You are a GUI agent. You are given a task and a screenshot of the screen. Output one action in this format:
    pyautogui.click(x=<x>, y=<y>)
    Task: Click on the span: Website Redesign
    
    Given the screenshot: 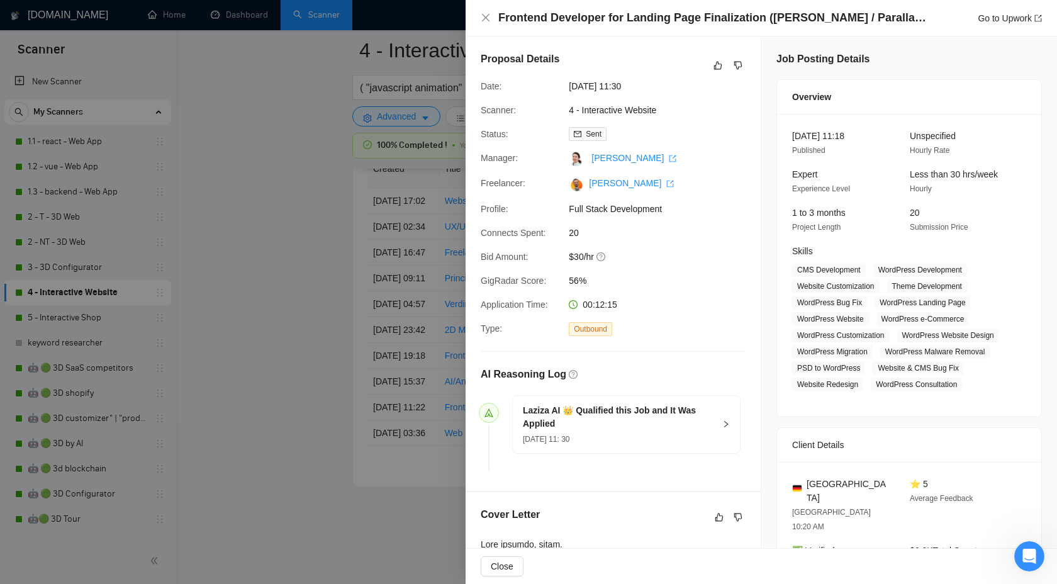 What is the action you would take?
    pyautogui.click(x=828, y=385)
    